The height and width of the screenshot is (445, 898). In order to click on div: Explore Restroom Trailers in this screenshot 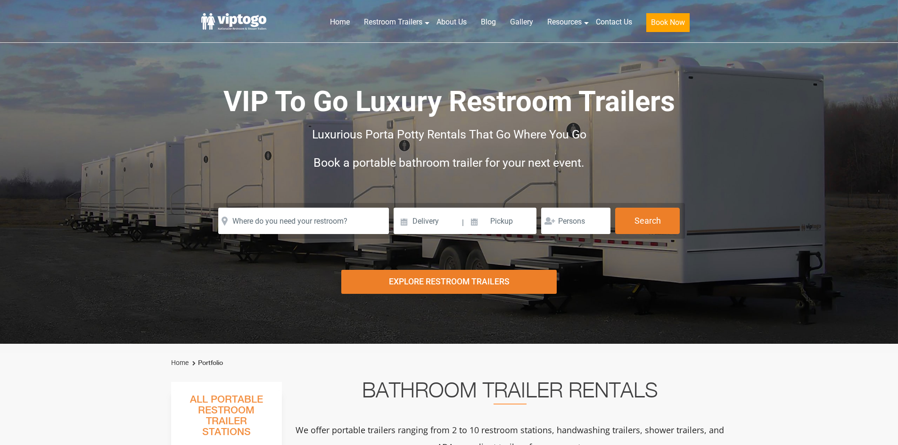, I will do `click(449, 282)`.